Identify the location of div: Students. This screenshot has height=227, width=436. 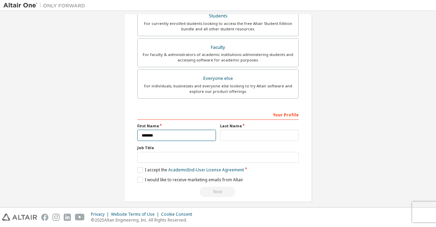
(218, 16).